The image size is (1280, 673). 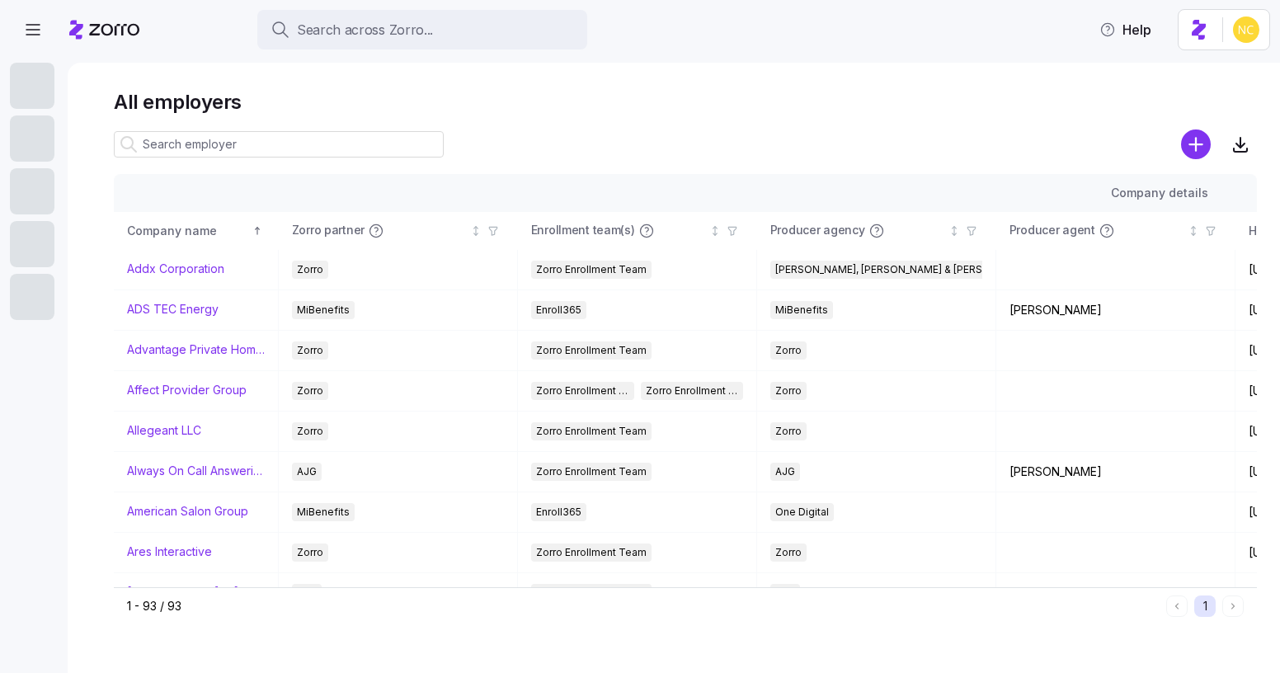 I want to click on button: Next page, so click(x=1233, y=606).